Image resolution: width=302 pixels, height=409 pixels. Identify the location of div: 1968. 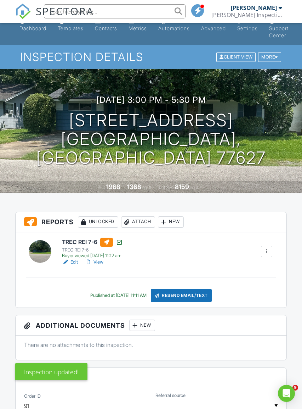
(113, 187).